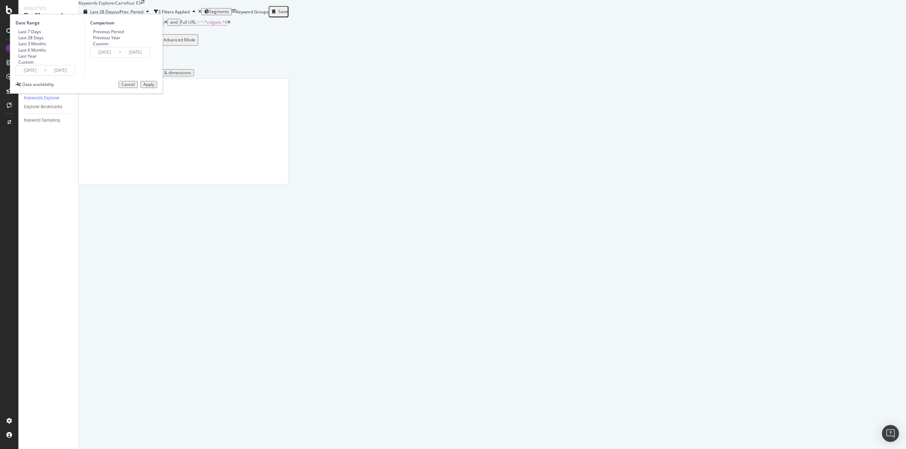 The height and width of the screenshot is (449, 906). I want to click on div: Comparison, so click(121, 23).